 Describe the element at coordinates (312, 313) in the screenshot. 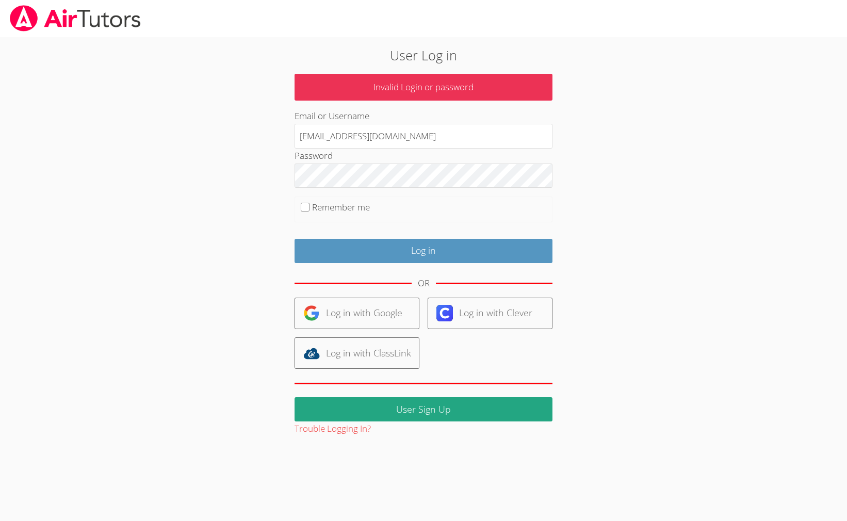

I see `img: google-logo-50288ca7cdecda66e5e0955fdab243c47b7ad437acaf1139b6f446037453330a.svg` at that location.